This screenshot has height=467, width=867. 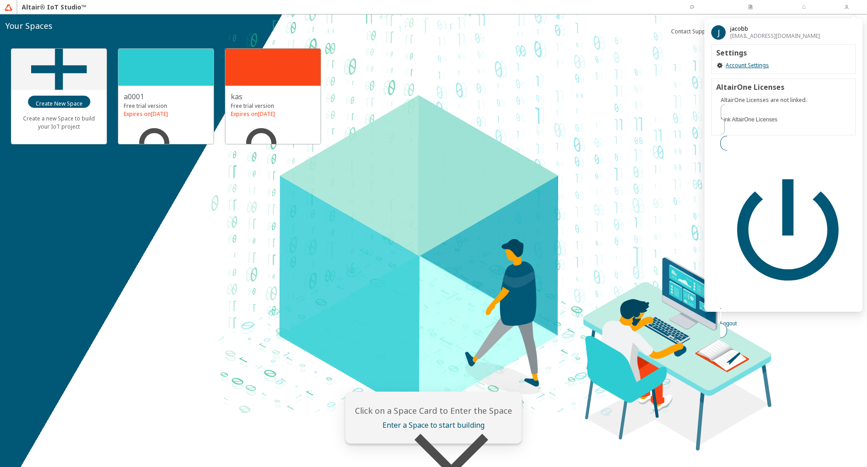 What do you see at coordinates (718, 32) in the screenshot?
I see `span: J` at bounding box center [718, 32].